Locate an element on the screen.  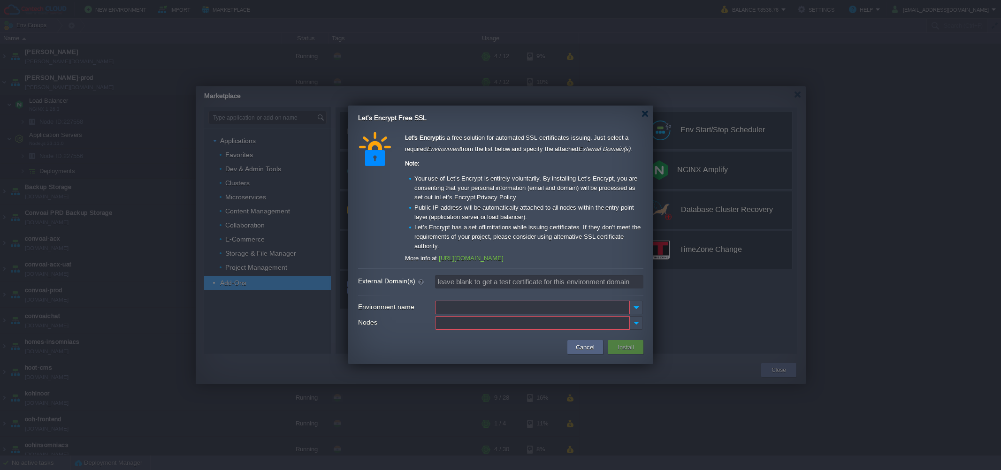
label: Environment name is located at coordinates (396, 307).